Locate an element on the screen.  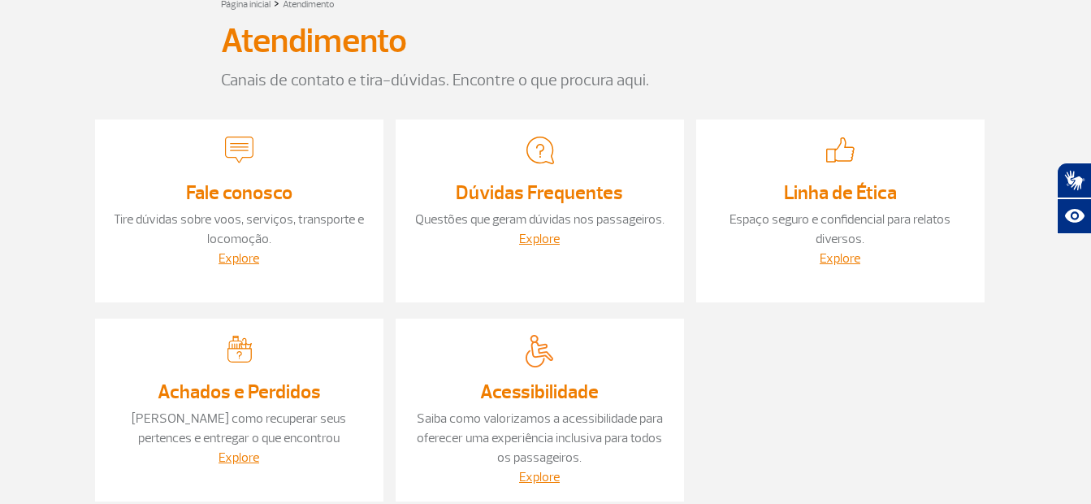
a: Tire dúvidas sobre voos, serviços, transporte e locomoção. is located at coordinates (239, 229).